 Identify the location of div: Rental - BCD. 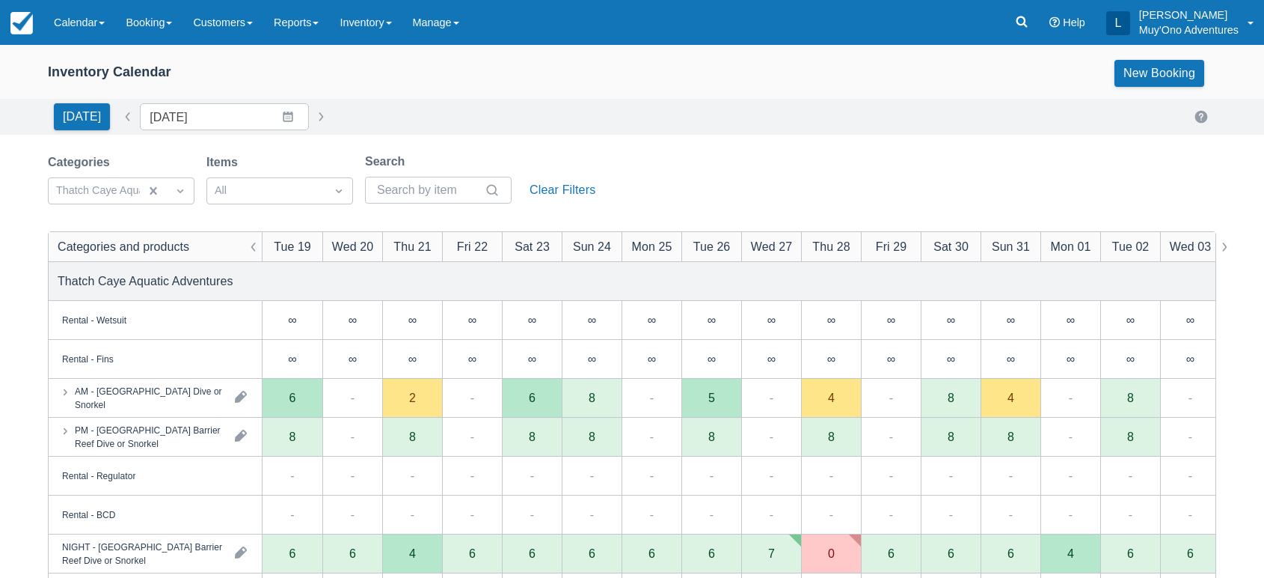
(88, 514).